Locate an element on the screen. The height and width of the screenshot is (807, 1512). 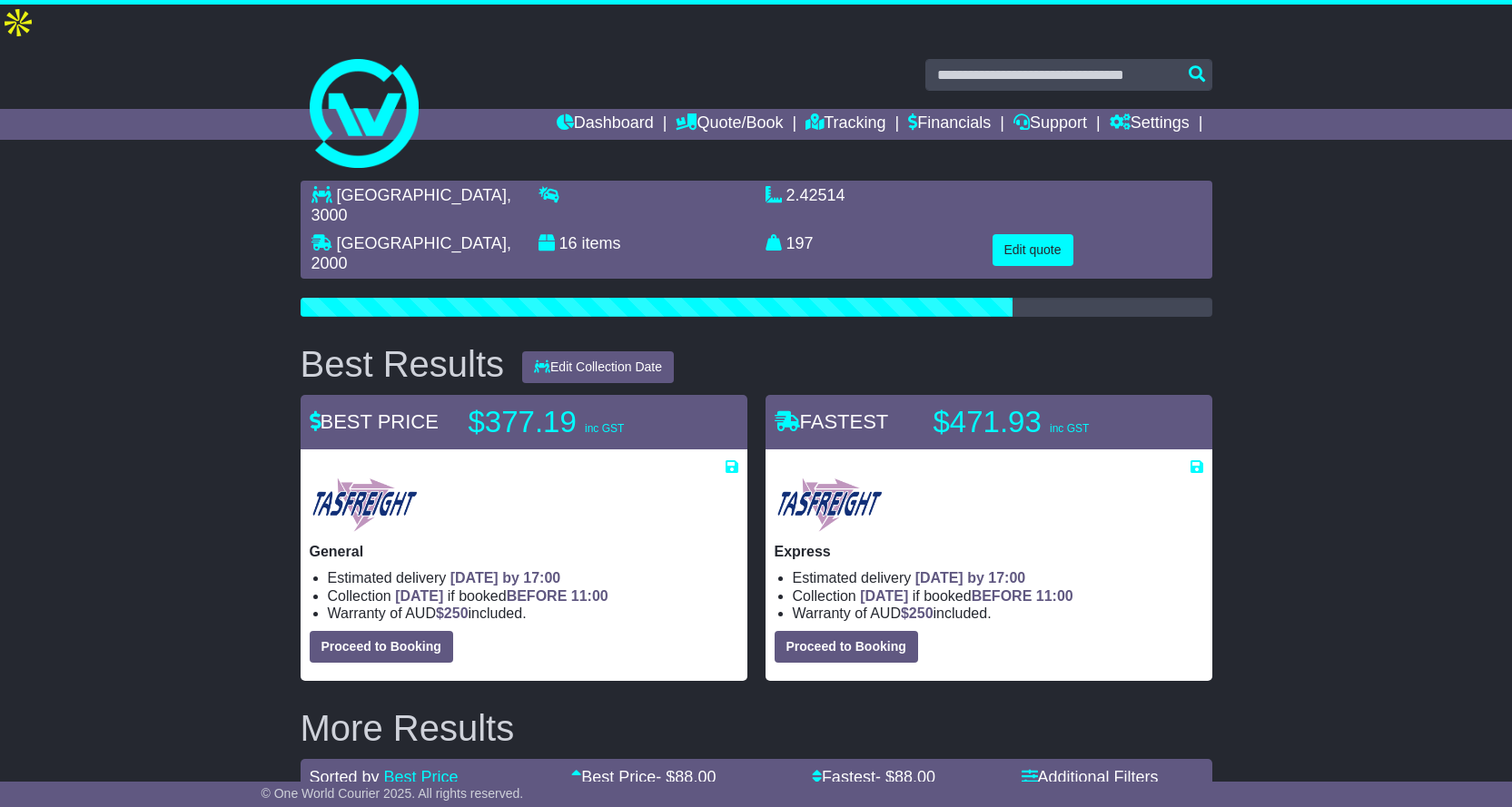
span: © One World Courier 2025. All rights reserved. is located at coordinates (393, 793).